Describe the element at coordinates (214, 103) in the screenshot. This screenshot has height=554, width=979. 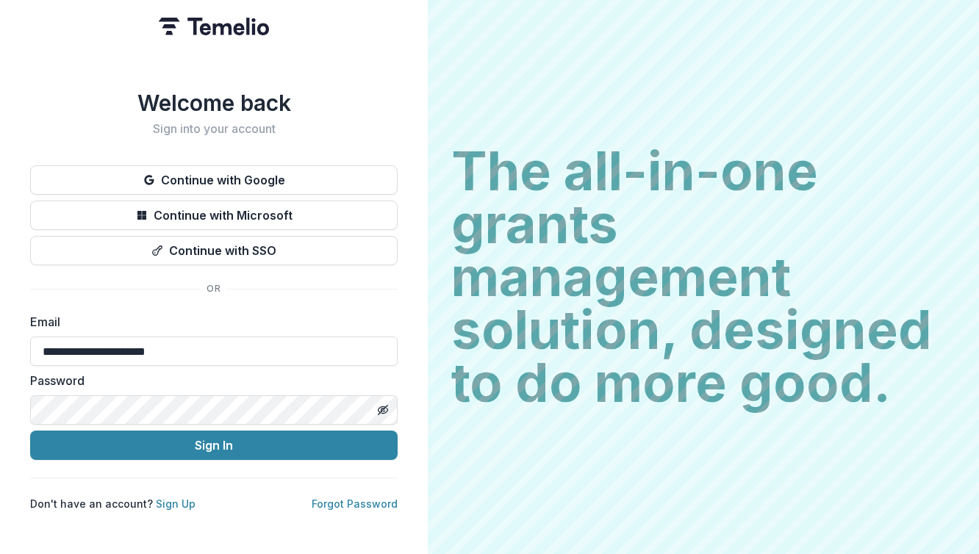
I see `h1: Welcome back` at that location.